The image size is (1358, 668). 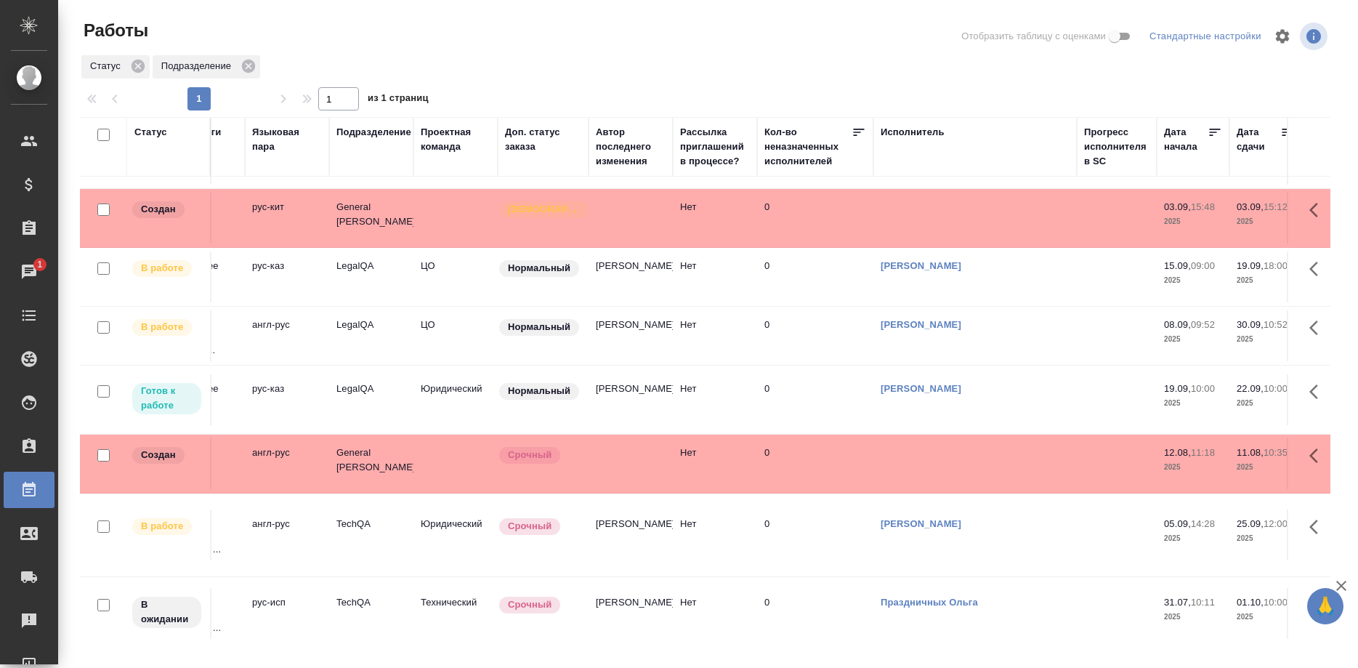 What do you see at coordinates (1177, 602) in the screenshot?
I see `p: 31.07,` at bounding box center [1177, 602].